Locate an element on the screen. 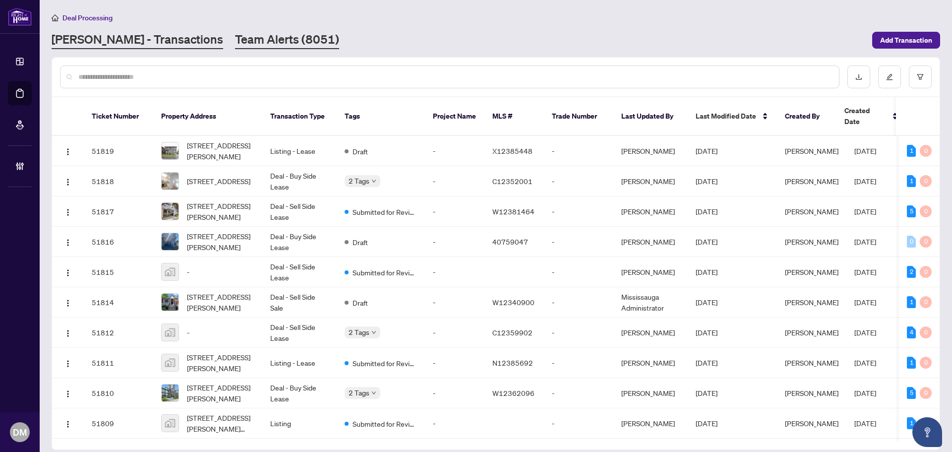 This screenshot has width=952, height=452. span: download is located at coordinates (859, 77).